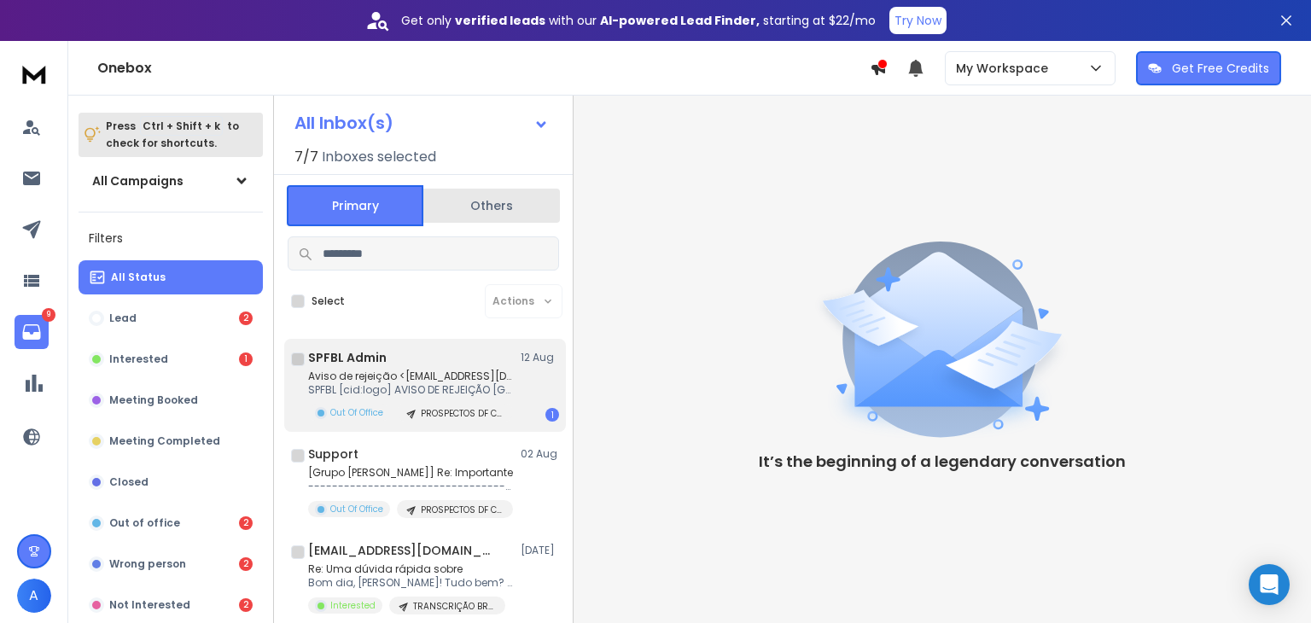 The height and width of the screenshot is (623, 1311). What do you see at coordinates (454, 606) in the screenshot?
I see `p: TRANSCRIÇÃO BR - EMPRESAS ENGENHARIA E CONSTRUTORAS` at bounding box center [454, 606].